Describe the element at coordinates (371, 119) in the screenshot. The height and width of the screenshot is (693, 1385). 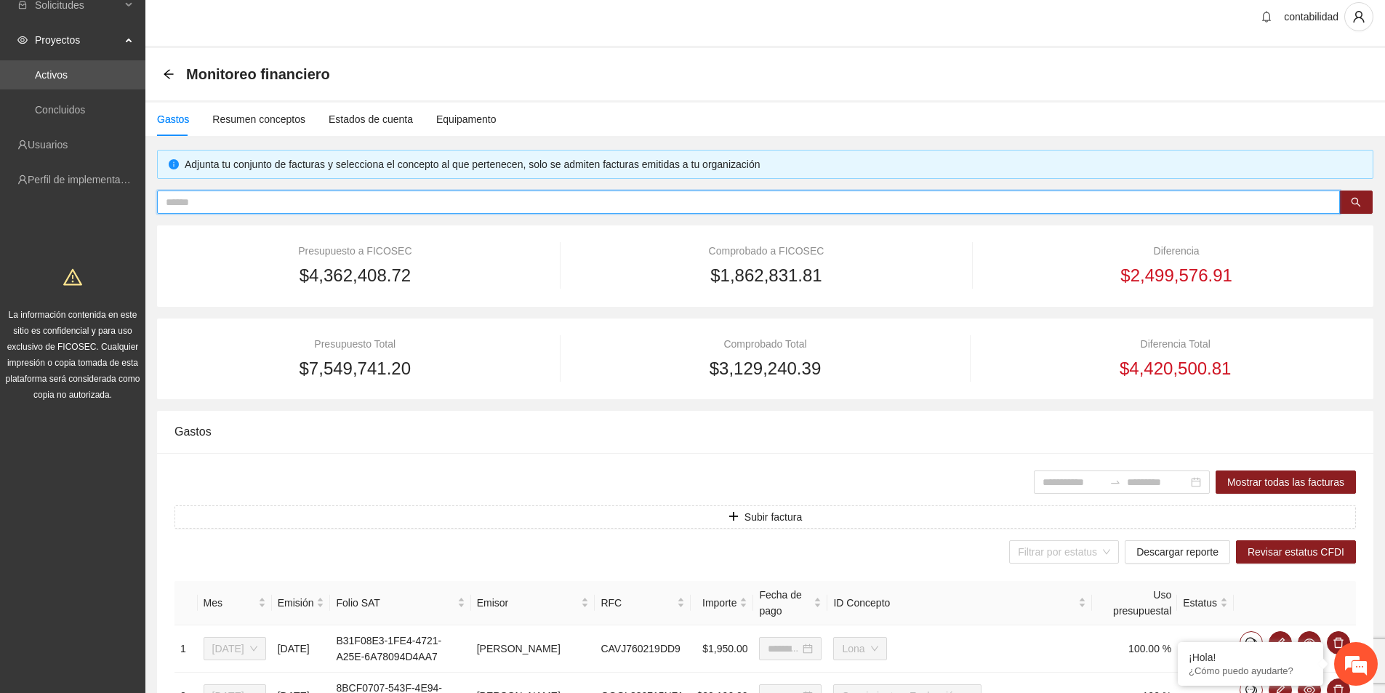
I see `div: Estados de cuenta` at that location.